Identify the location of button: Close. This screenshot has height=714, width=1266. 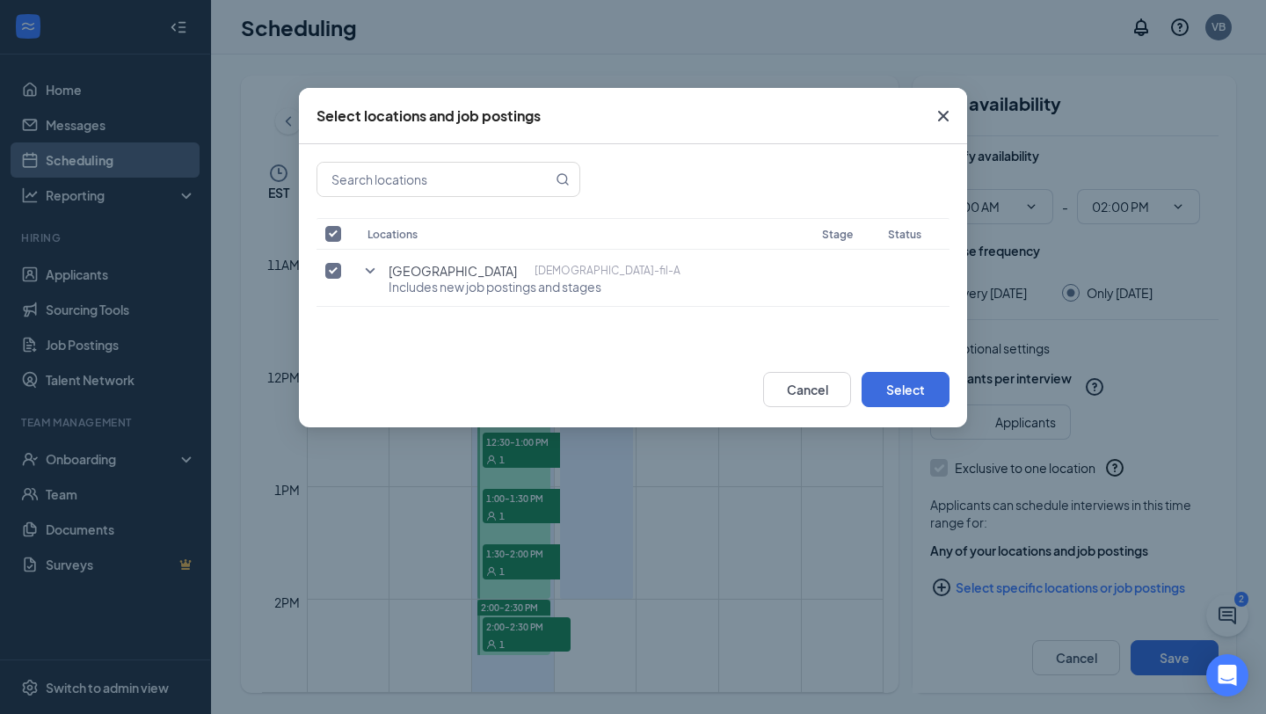
(943, 116).